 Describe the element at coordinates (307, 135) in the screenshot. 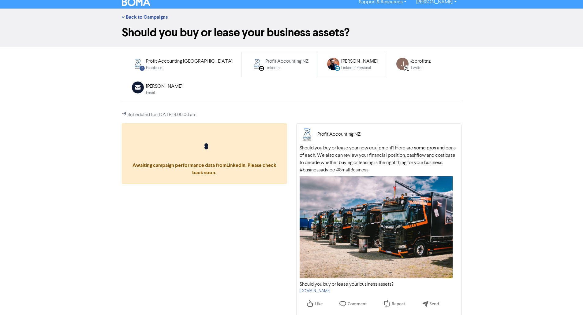

I see `img: profitaccountingnz_logo` at that location.